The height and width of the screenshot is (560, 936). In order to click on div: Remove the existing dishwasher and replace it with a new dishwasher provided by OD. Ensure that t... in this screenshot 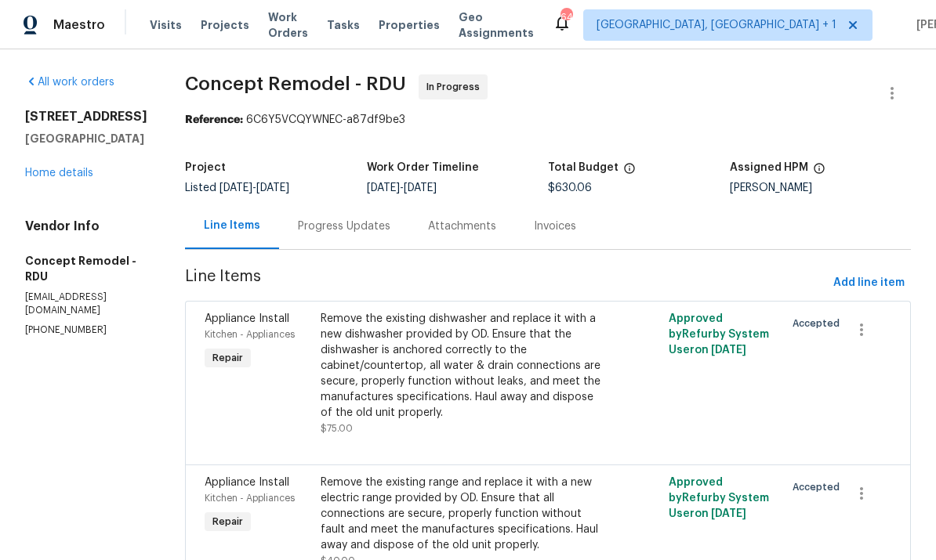, I will do `click(461, 366)`.